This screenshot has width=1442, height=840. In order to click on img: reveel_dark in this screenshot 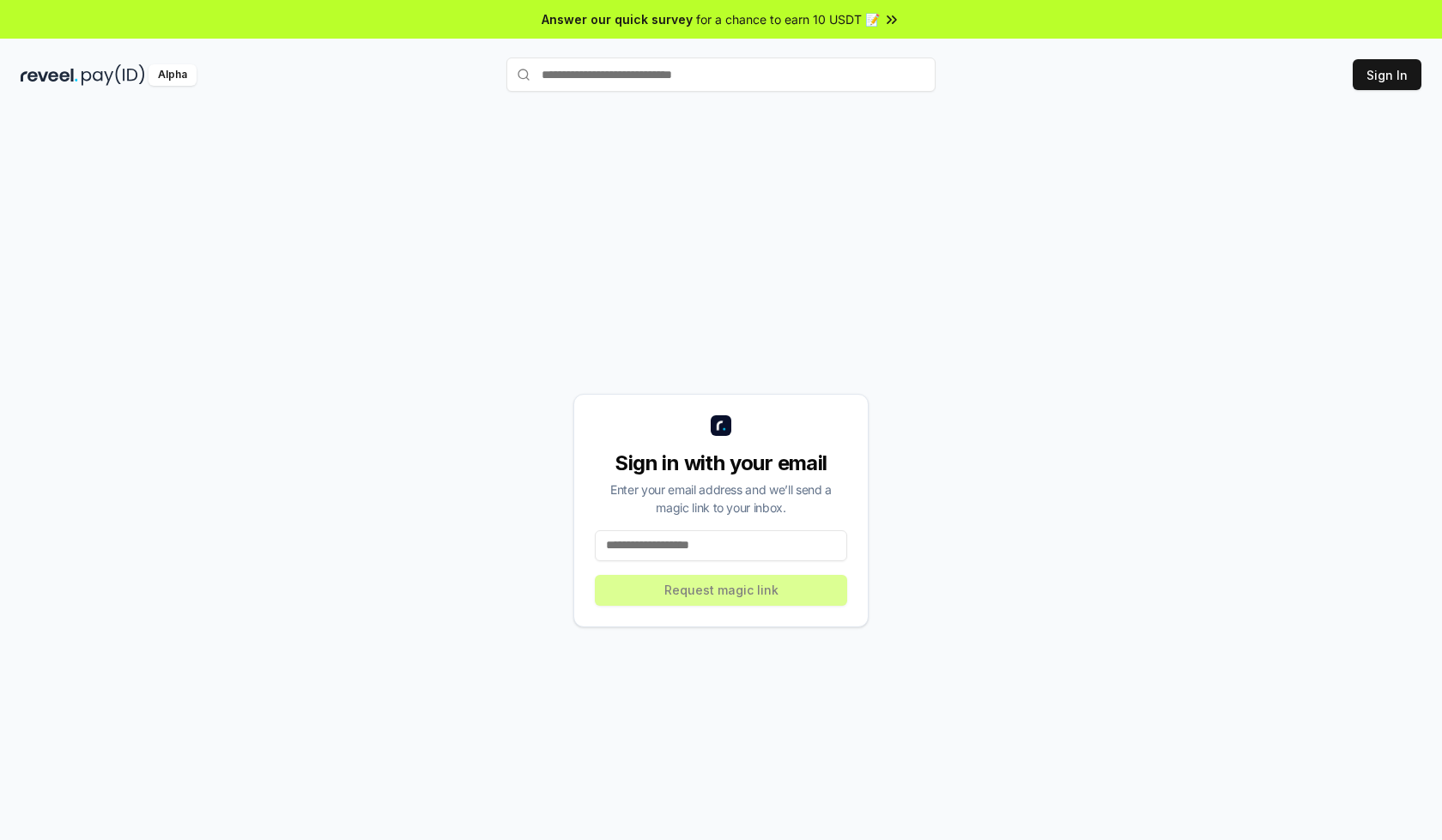, I will do `click(49, 74)`.